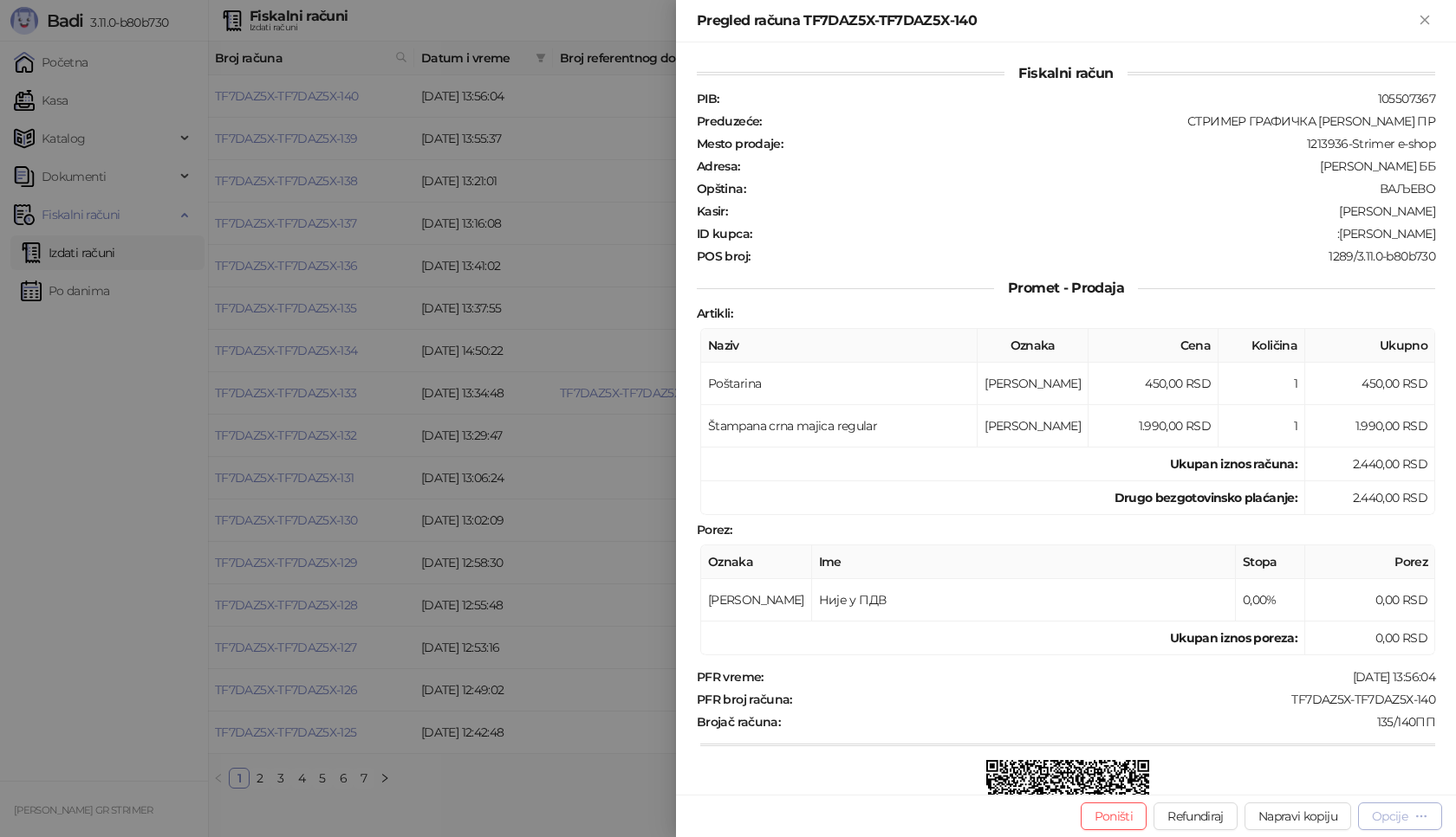 The image size is (1456, 837). What do you see at coordinates (1262, 345) in the screenshot?
I see `th: Količina` at bounding box center [1262, 345].